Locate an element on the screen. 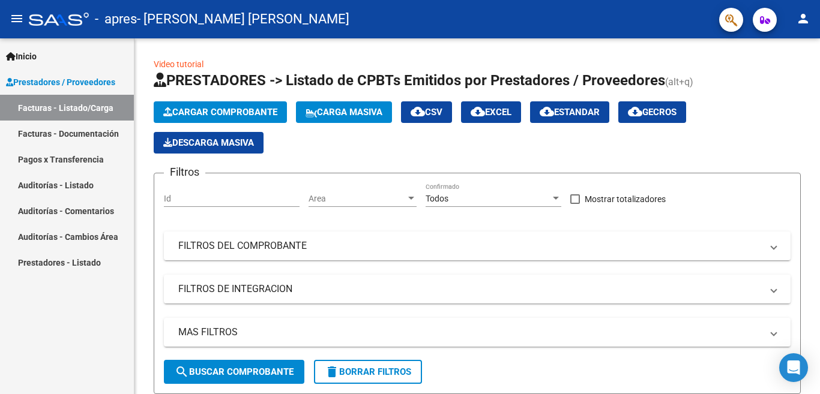 This screenshot has height=394, width=820. mat-icon: delete is located at coordinates (332, 372).